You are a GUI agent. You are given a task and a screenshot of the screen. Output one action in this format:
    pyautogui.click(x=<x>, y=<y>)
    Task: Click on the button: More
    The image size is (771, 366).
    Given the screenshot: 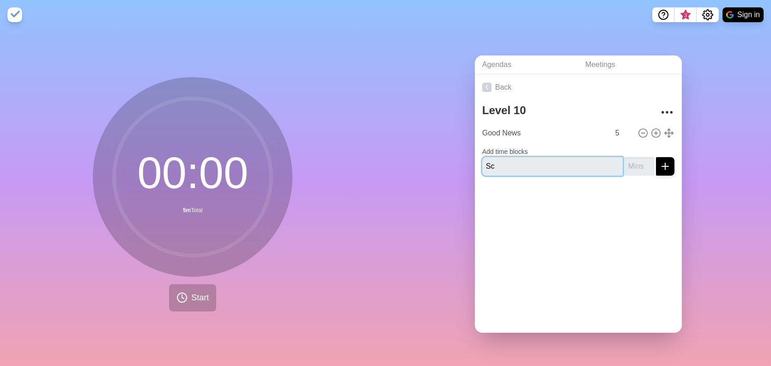 What is the action you would take?
    pyautogui.click(x=667, y=112)
    